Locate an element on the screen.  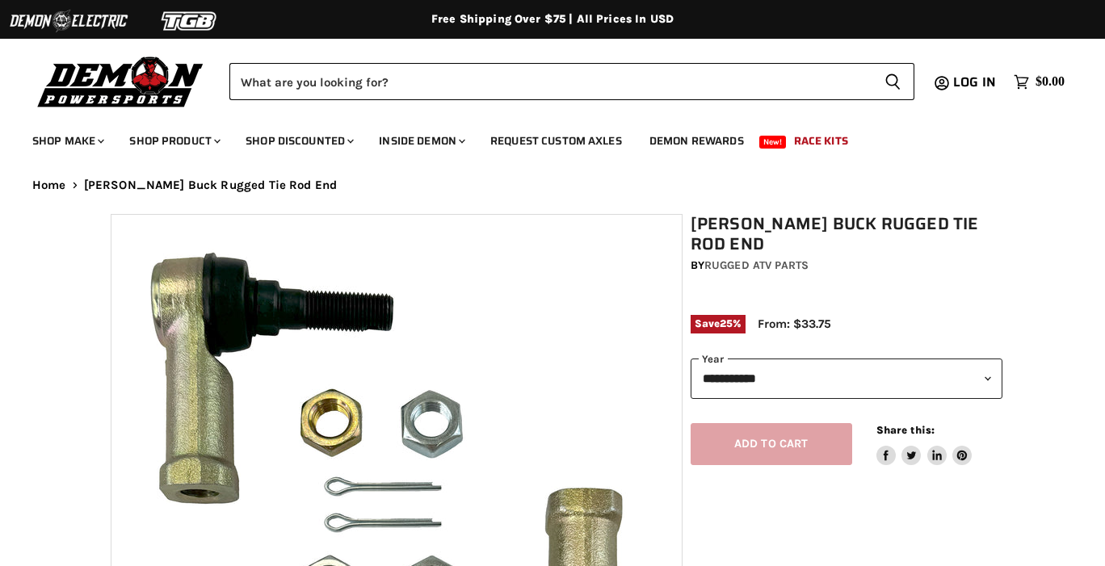
span: $0.00 is located at coordinates (1050, 82).